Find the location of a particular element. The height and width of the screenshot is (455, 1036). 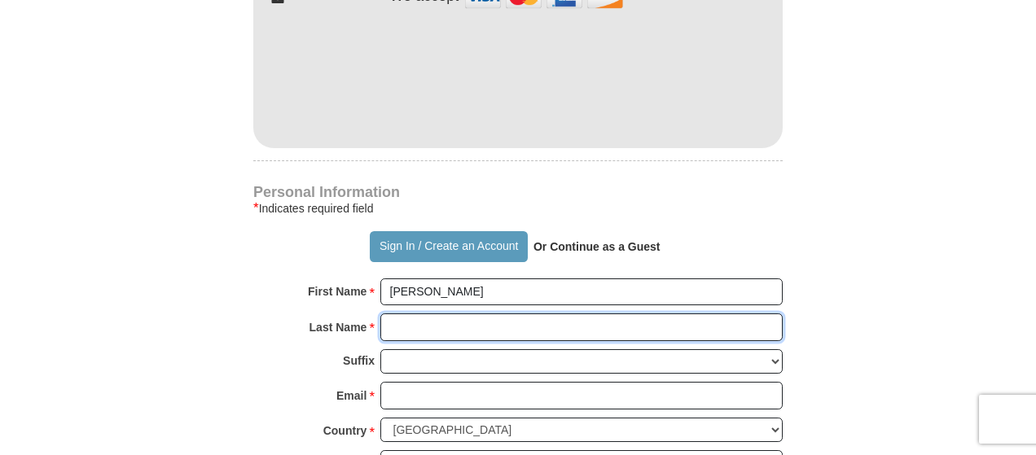

strong: Suffix is located at coordinates (358, 361).